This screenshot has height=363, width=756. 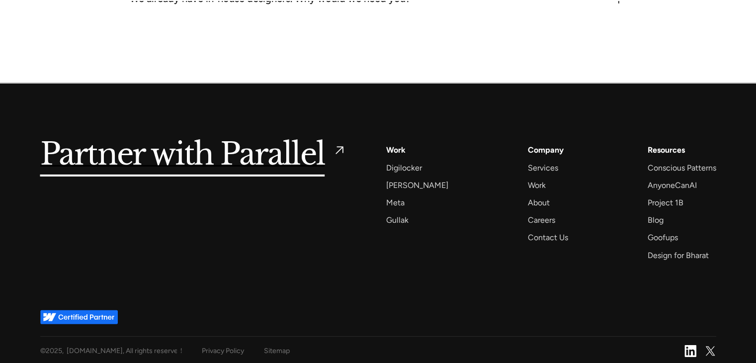 I want to click on a: Goofups, so click(x=662, y=237).